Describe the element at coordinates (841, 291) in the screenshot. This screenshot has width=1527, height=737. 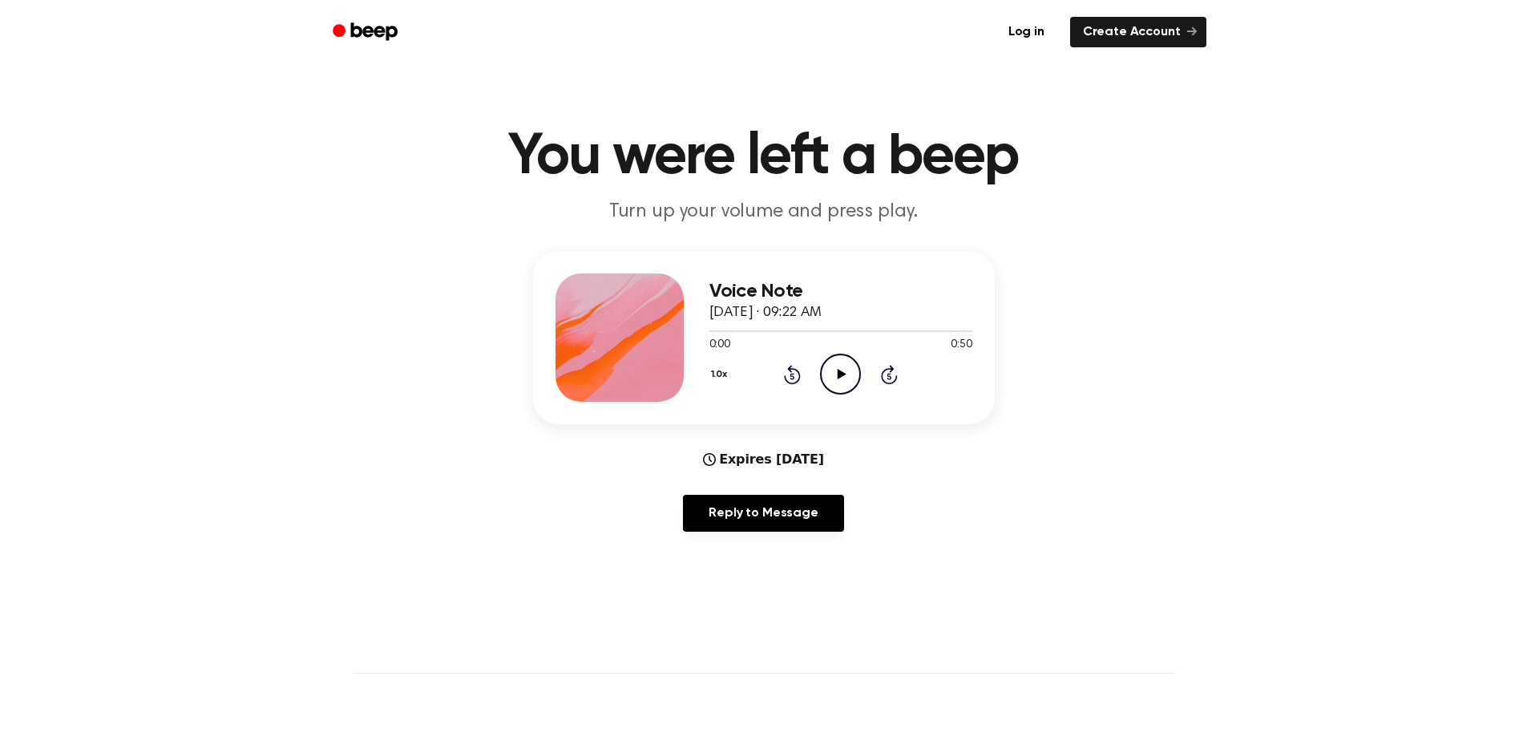
I see `h3: Voice Note` at that location.